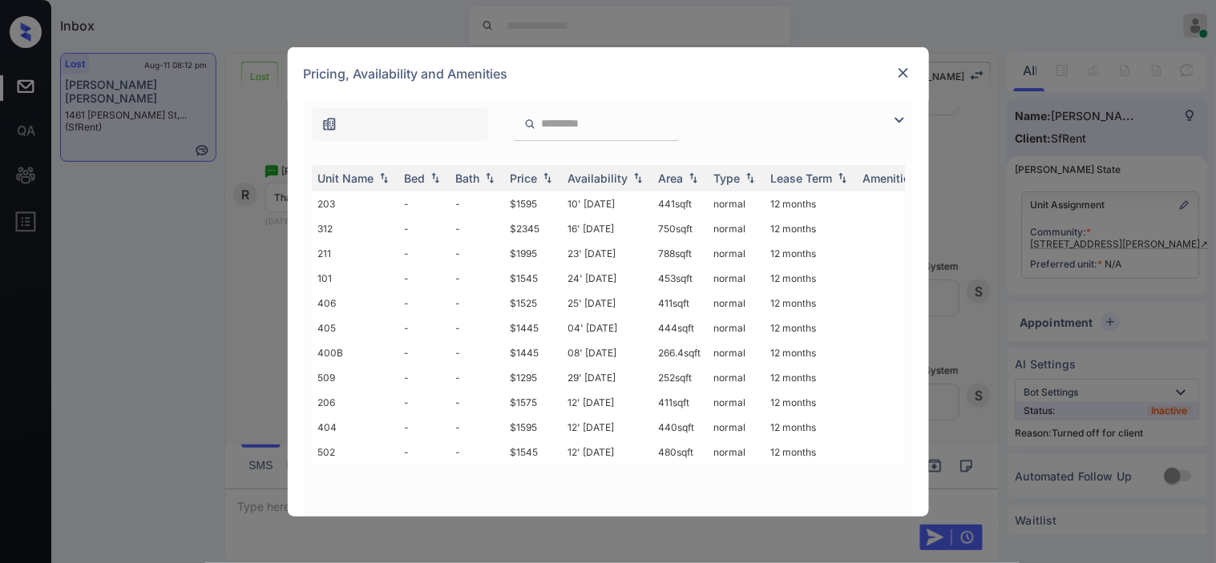 This screenshot has height=563, width=1216. Describe the element at coordinates (346, 178) in the screenshot. I see `div: Unit Name` at that location.